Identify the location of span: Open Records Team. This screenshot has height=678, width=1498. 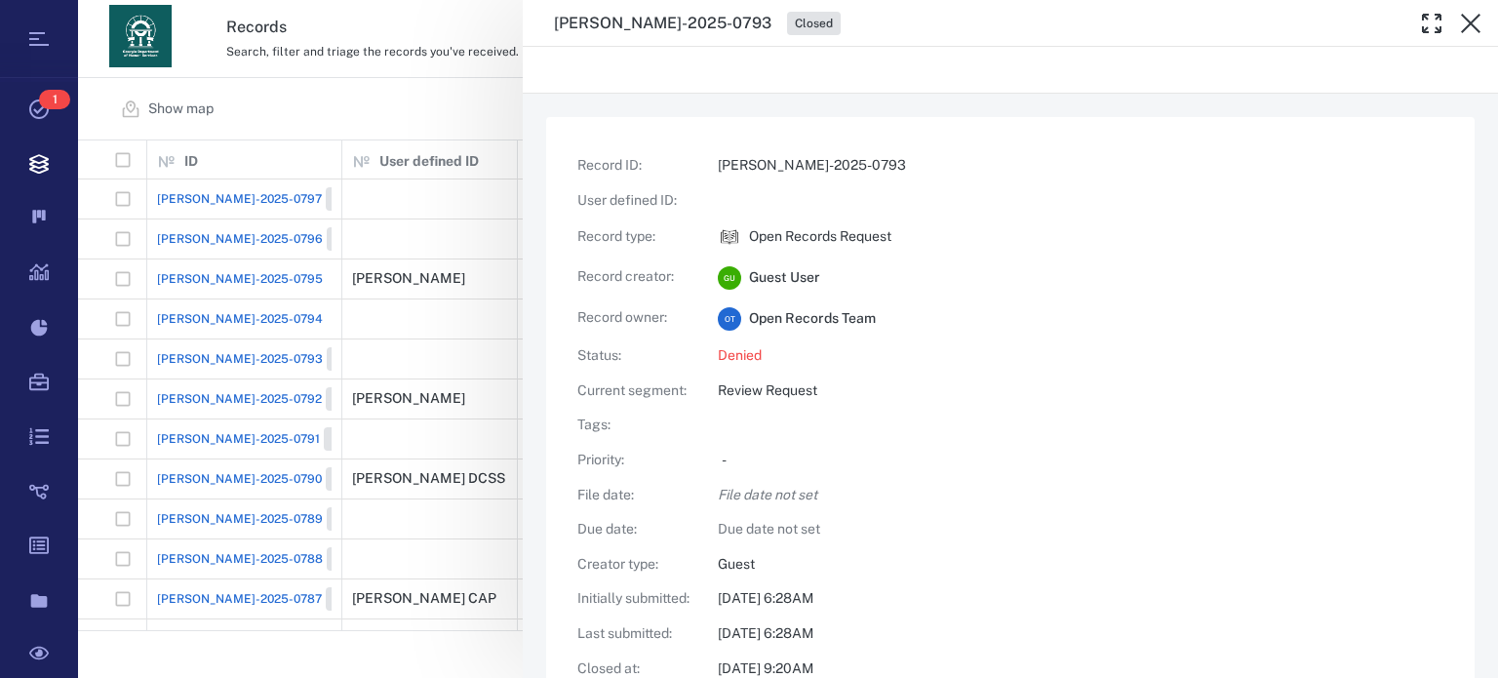
(812, 319).